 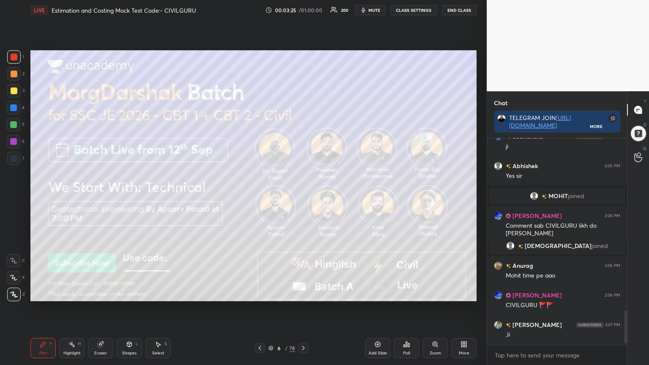 What do you see at coordinates (501, 118) in the screenshot?
I see `img: d58f76cd00a64faea5a345cb3a881824.jpg` at bounding box center [501, 118].